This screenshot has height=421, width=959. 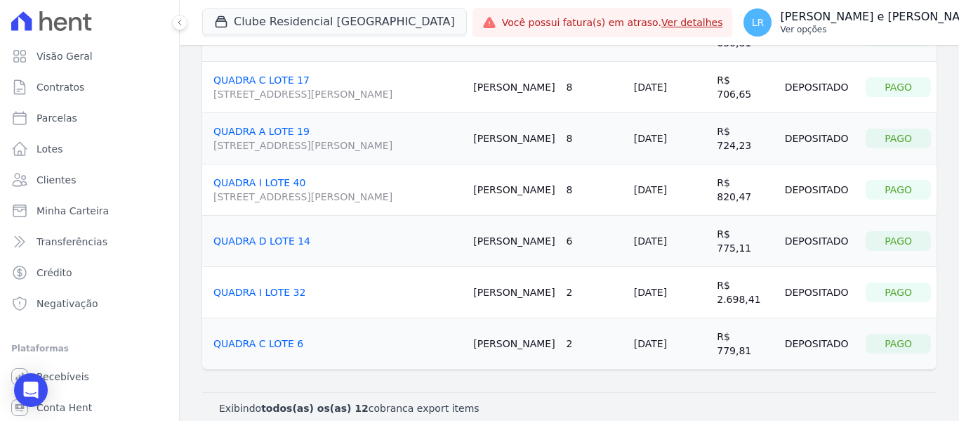 What do you see at coordinates (54, 272) in the screenshot?
I see `span: Crédito` at bounding box center [54, 272].